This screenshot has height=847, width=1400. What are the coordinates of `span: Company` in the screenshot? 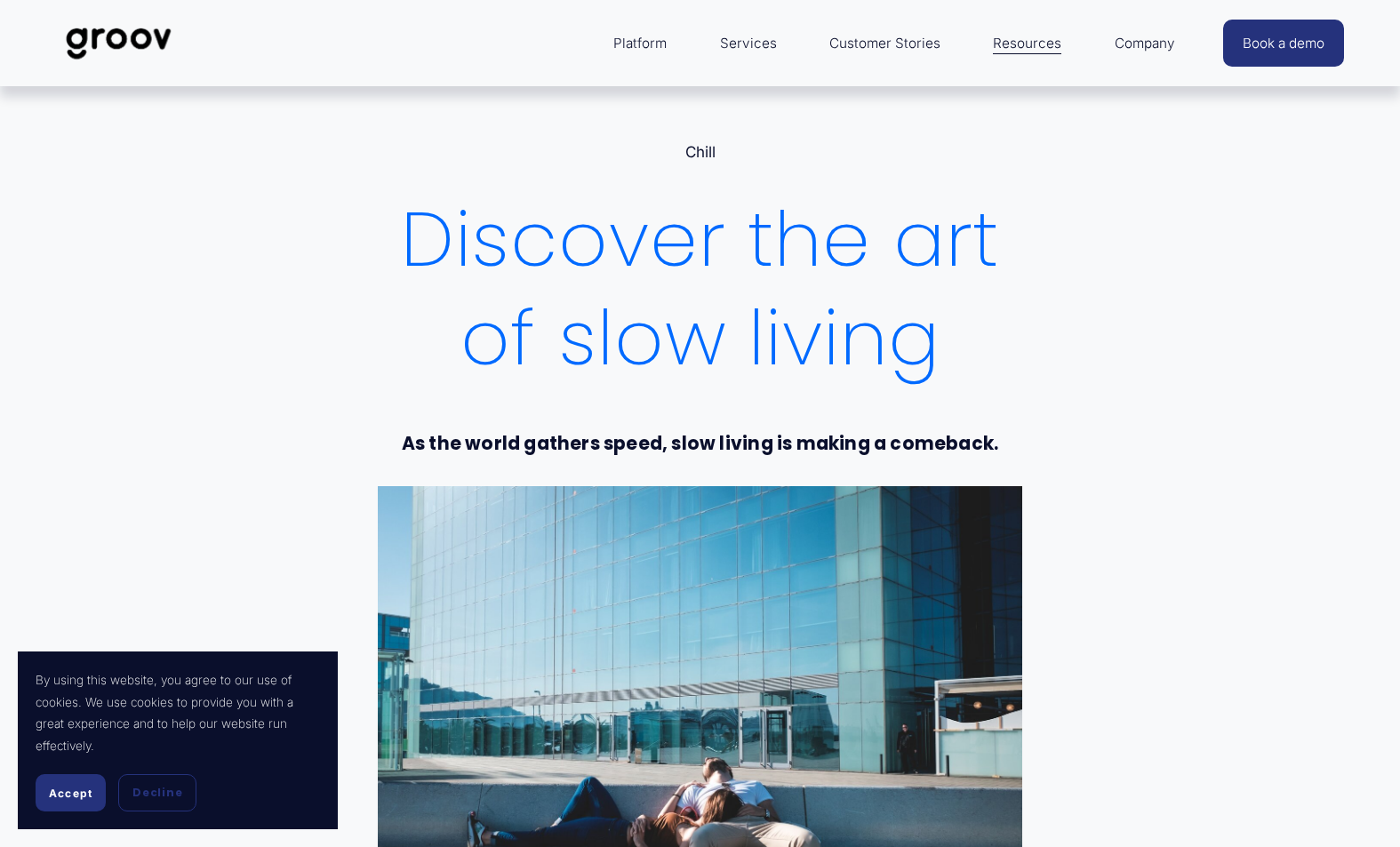 It's located at (1145, 44).